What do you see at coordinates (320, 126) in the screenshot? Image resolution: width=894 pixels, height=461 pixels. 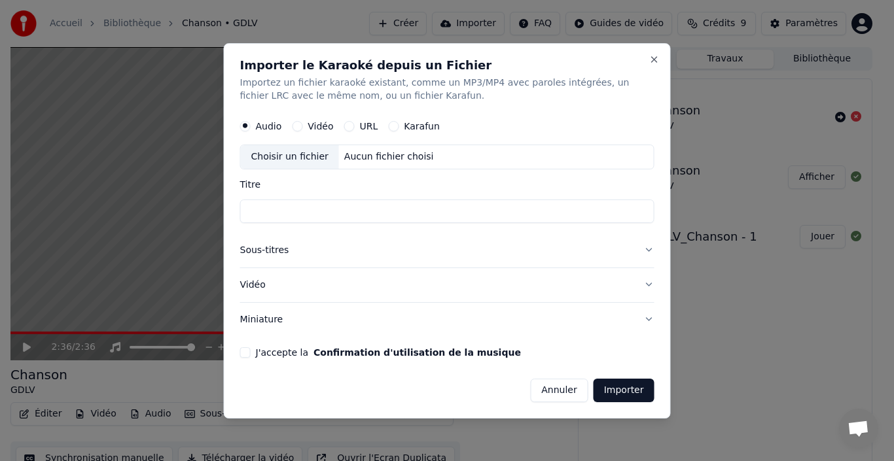 I see `label: Vidéo` at bounding box center [320, 126].